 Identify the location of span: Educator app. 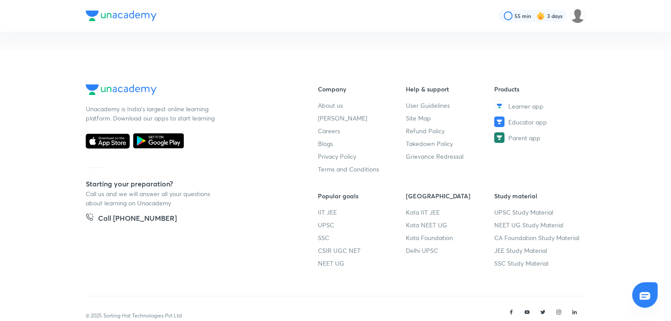
(527, 122).